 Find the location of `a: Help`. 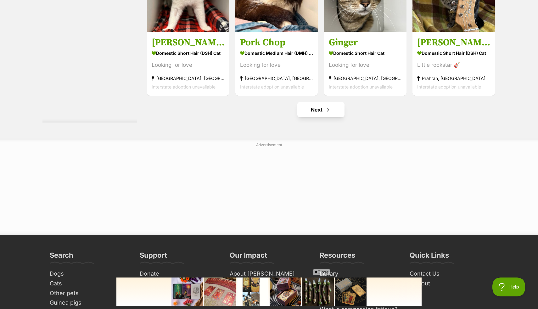

a: Help is located at coordinates (449, 293).